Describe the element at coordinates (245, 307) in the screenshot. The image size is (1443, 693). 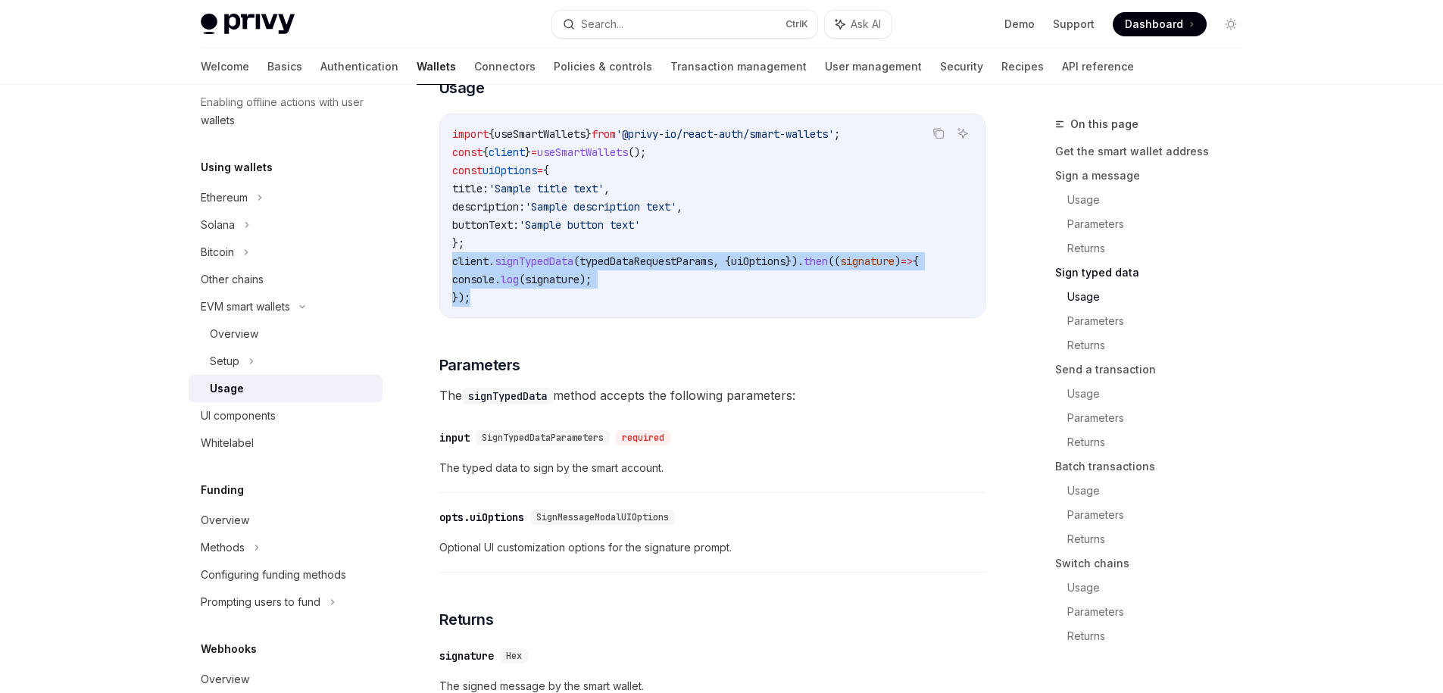
I see `div: EVM smart wallets` at that location.